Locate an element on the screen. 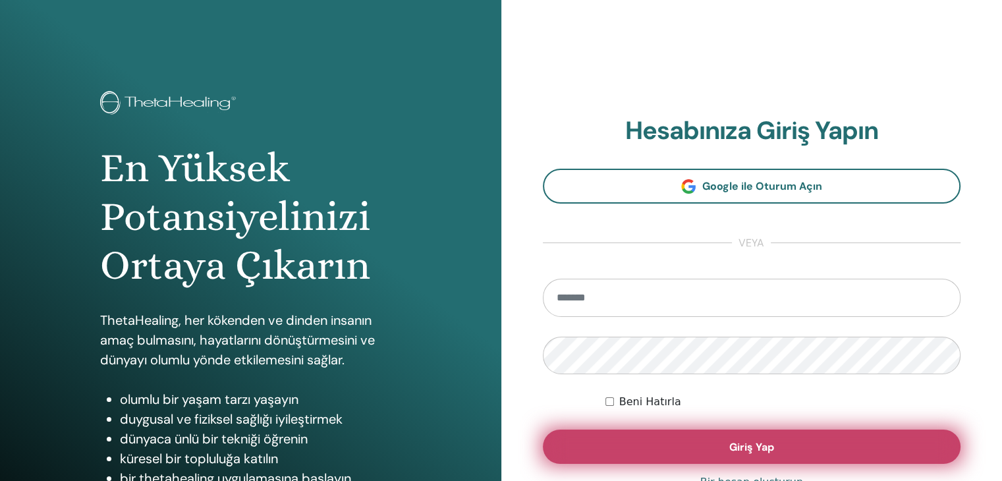 This screenshot has width=1002, height=481. button: Giriş Yap is located at coordinates (752, 447).